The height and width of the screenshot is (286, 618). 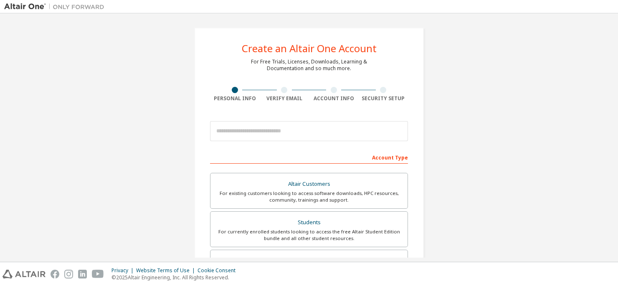 I want to click on img: linkedin.svg, so click(x=82, y=274).